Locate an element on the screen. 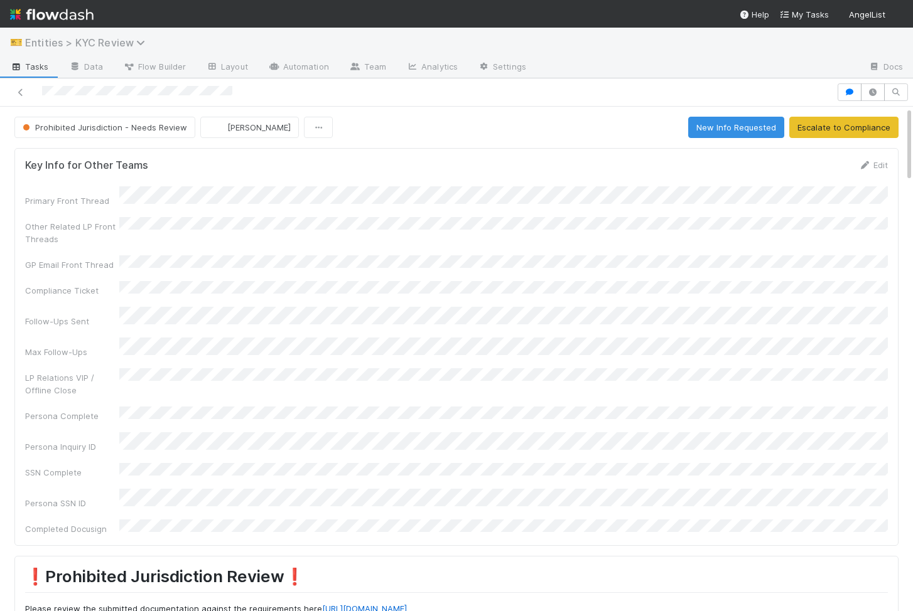 The height and width of the screenshot is (611, 913). img: logo-inverted-e16ddd16eac7371096b0.svg is located at coordinates (51, 14).